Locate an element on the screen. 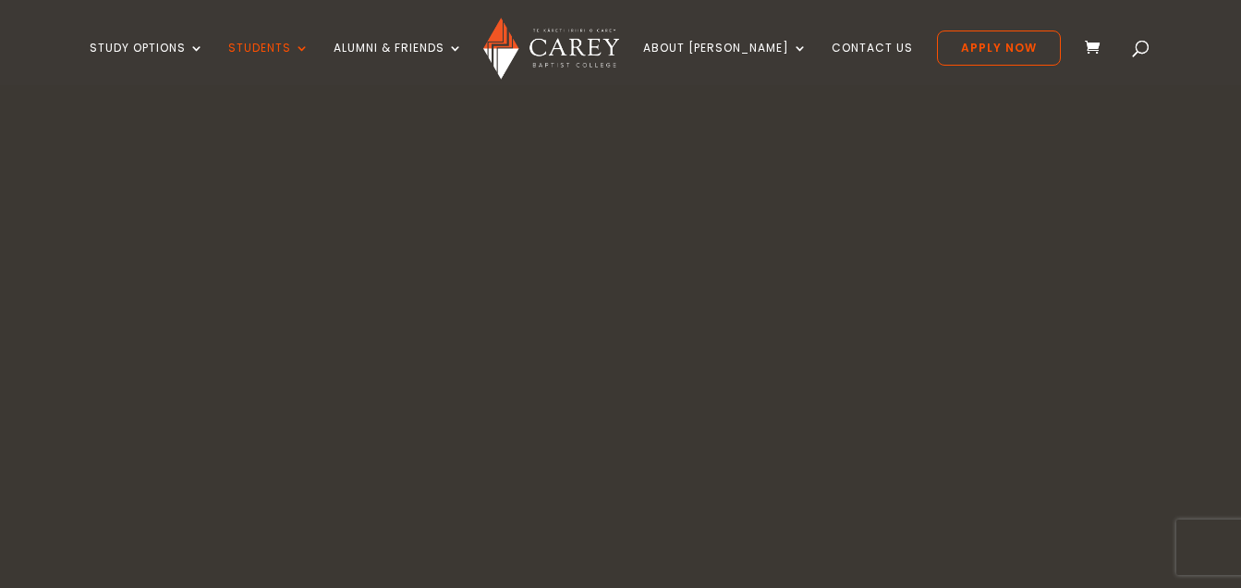 This screenshot has width=1241, height=588. img: Carey Baptist College is located at coordinates (551, 48).